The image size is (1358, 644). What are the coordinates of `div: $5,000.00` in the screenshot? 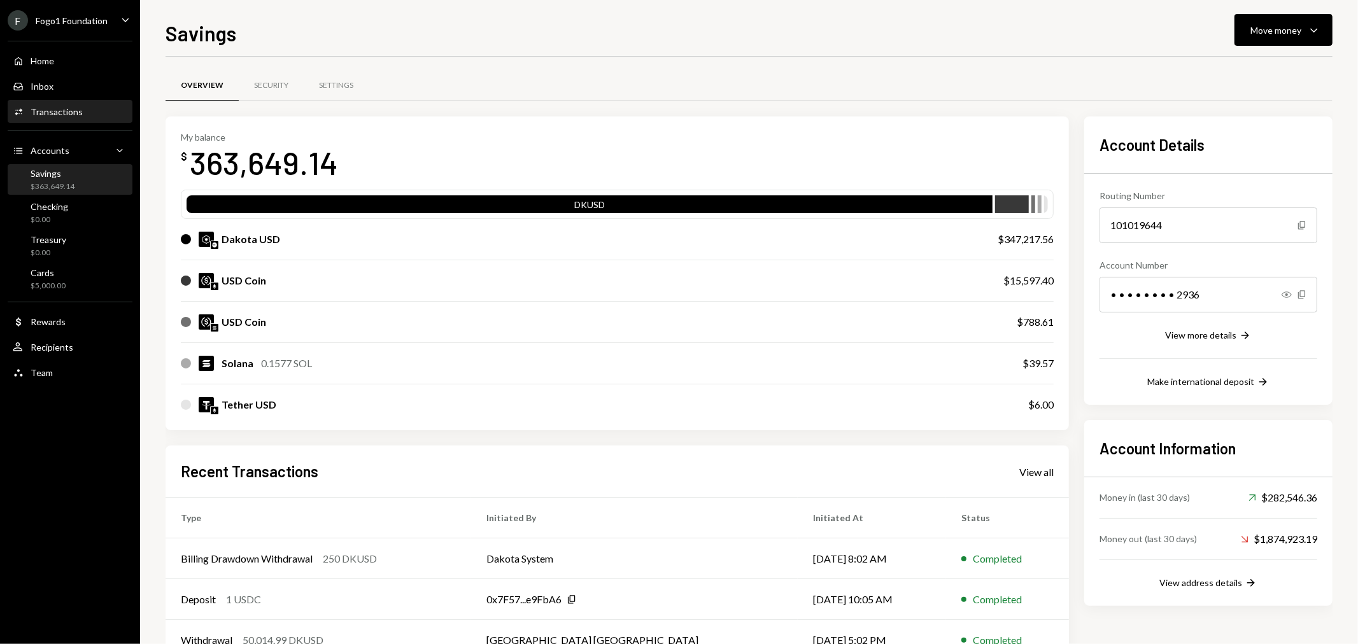 It's located at (48, 286).